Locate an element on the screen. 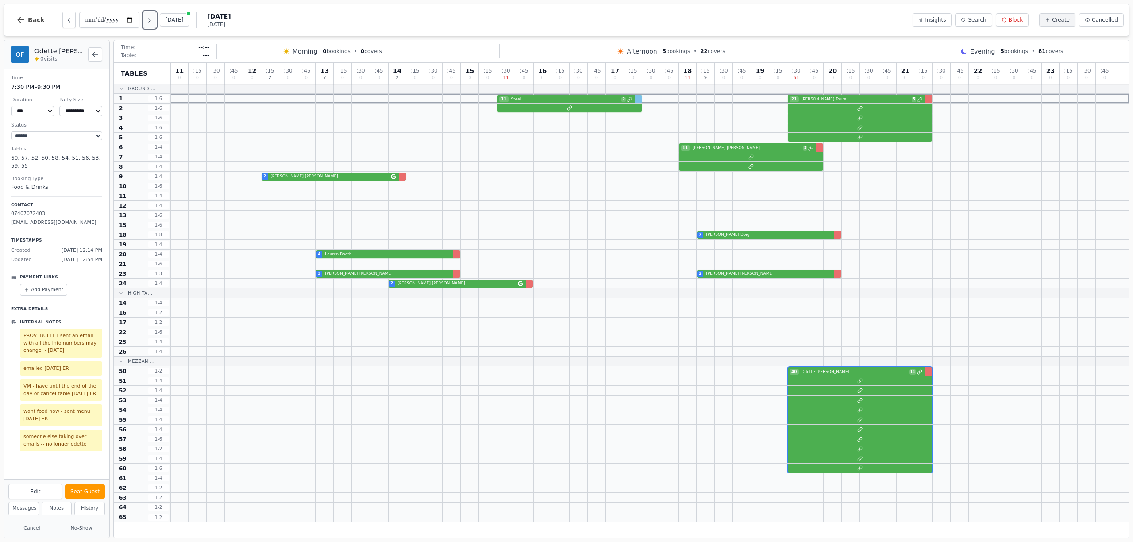 Image resolution: width=1133 pixels, height=542 pixels. span: 14 is located at coordinates (123, 303).